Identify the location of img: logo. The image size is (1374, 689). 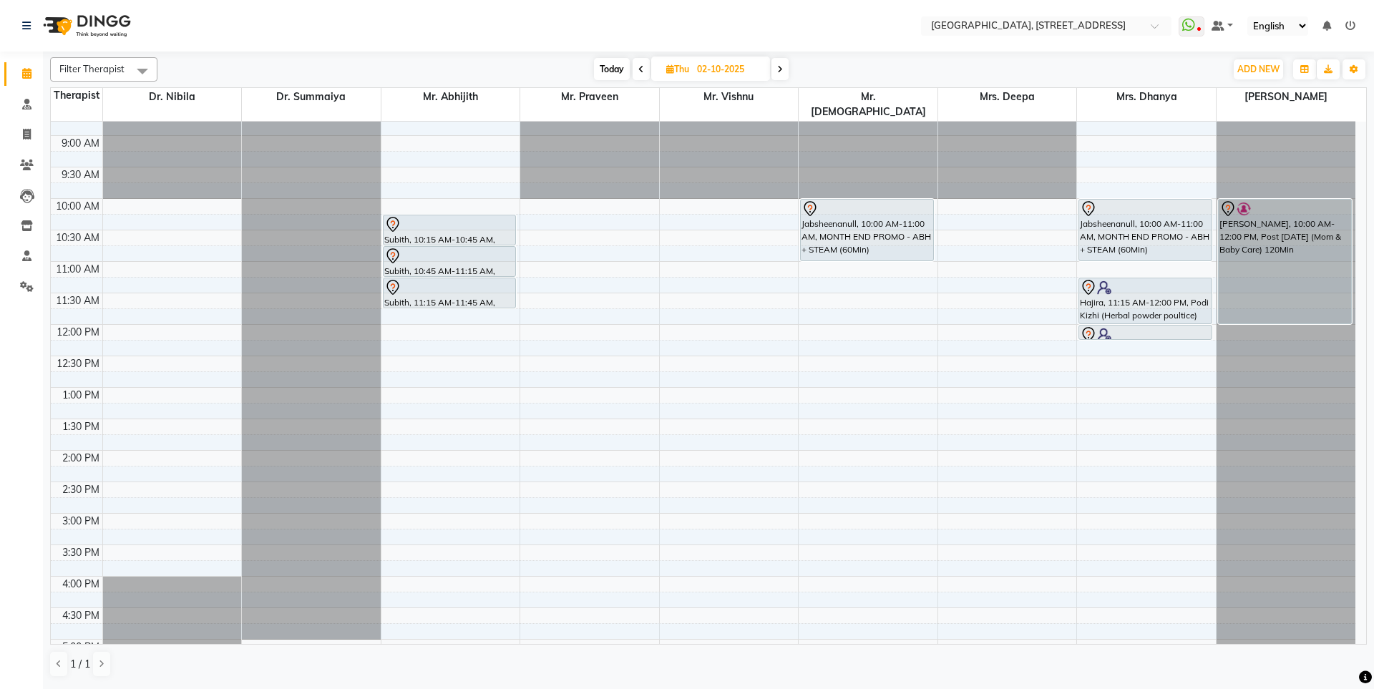
(85, 26).